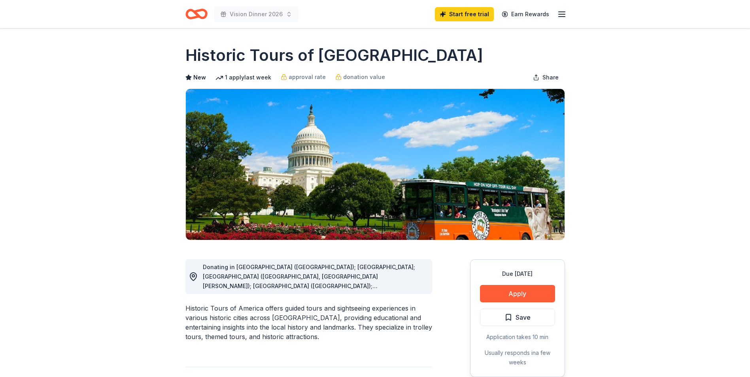  I want to click on a: donation value, so click(360, 77).